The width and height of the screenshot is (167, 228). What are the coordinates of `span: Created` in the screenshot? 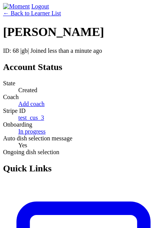 It's located at (28, 90).